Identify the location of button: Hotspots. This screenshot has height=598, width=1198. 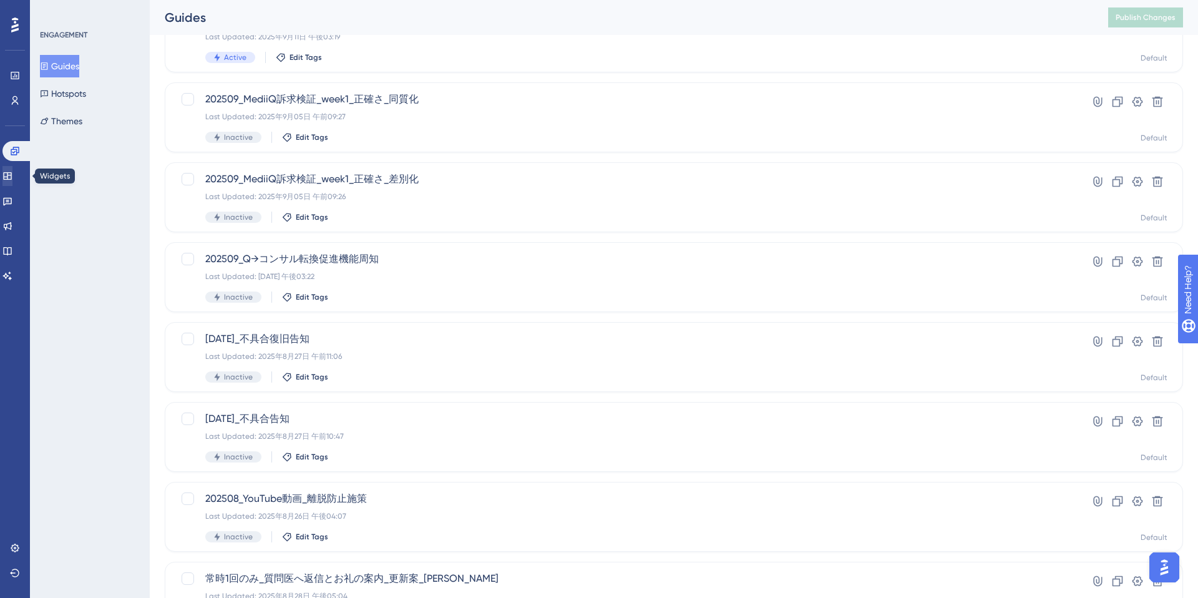
(63, 94).